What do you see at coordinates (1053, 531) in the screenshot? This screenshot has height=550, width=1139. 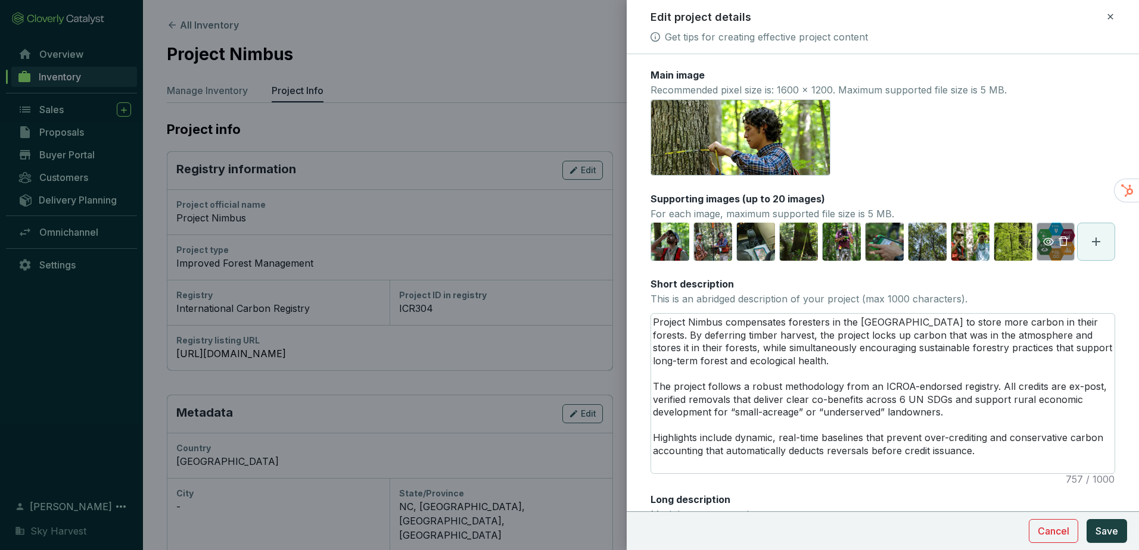 I see `button: Cancel` at bounding box center [1053, 531].